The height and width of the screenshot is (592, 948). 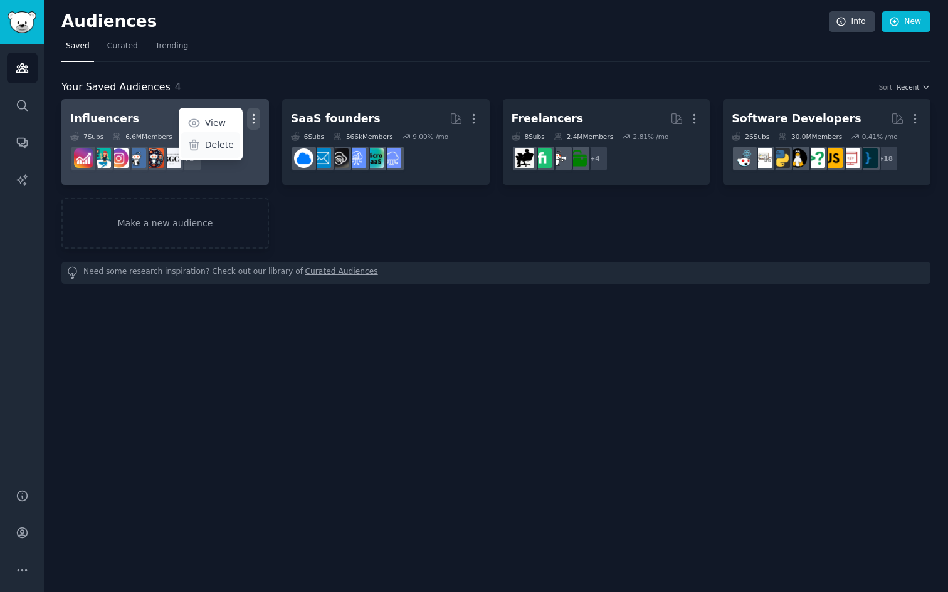 I want to click on h2: Audiences, so click(x=445, y=22).